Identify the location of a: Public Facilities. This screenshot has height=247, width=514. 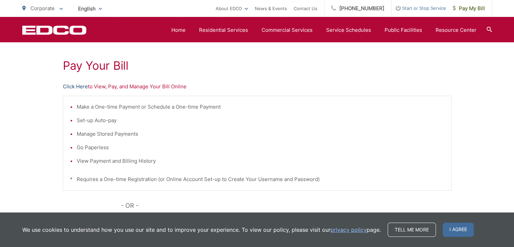
(403, 30).